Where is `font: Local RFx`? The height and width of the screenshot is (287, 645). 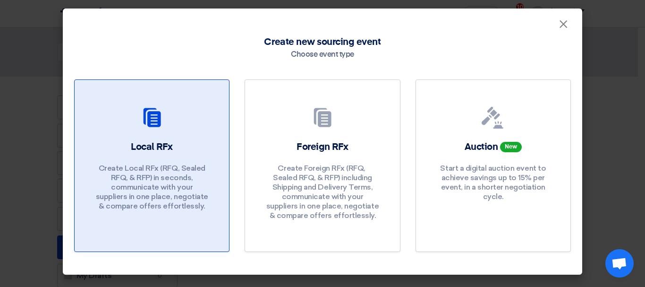
font: Local RFx is located at coordinates (152, 147).